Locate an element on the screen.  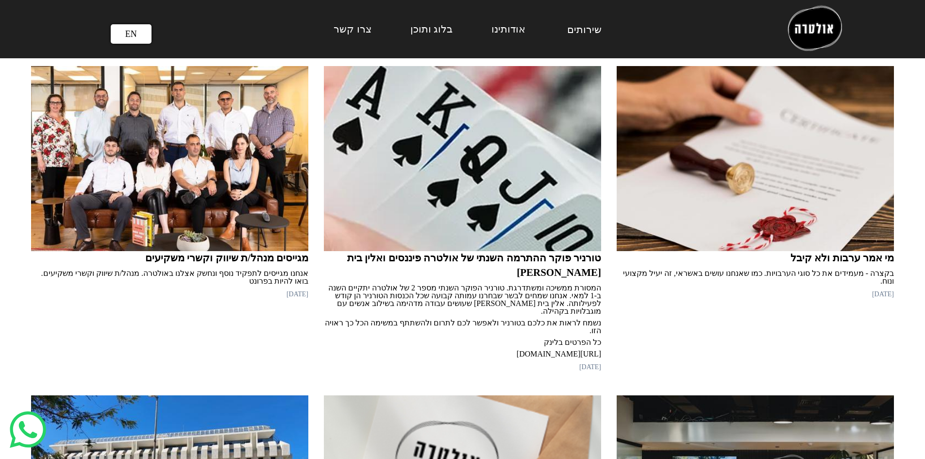
img: join the team is located at coordinates (169, 154).